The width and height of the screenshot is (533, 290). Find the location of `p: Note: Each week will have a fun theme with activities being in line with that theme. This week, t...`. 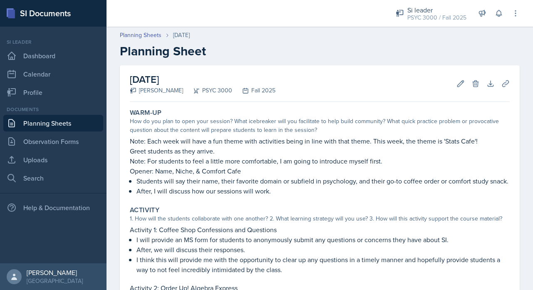

p: Note: Each week will have a fun theme with activities being in line with that theme. This week, t... is located at coordinates (319, 141).